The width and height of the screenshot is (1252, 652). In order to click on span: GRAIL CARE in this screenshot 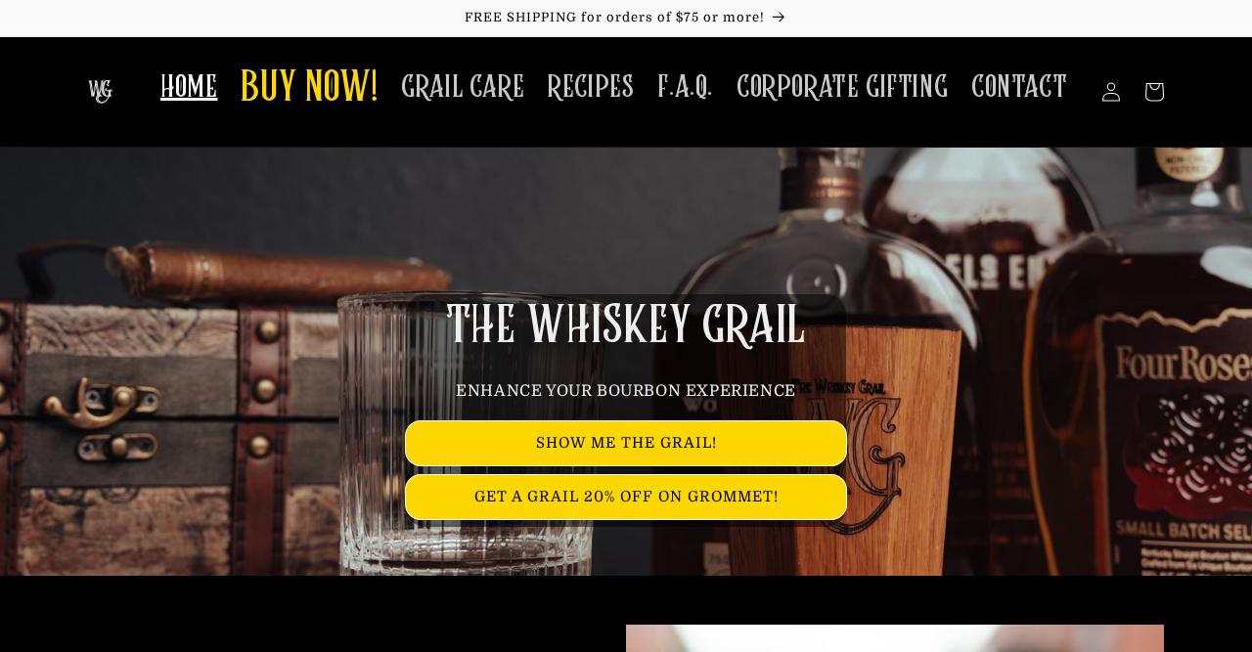, I will do `click(462, 87)`.